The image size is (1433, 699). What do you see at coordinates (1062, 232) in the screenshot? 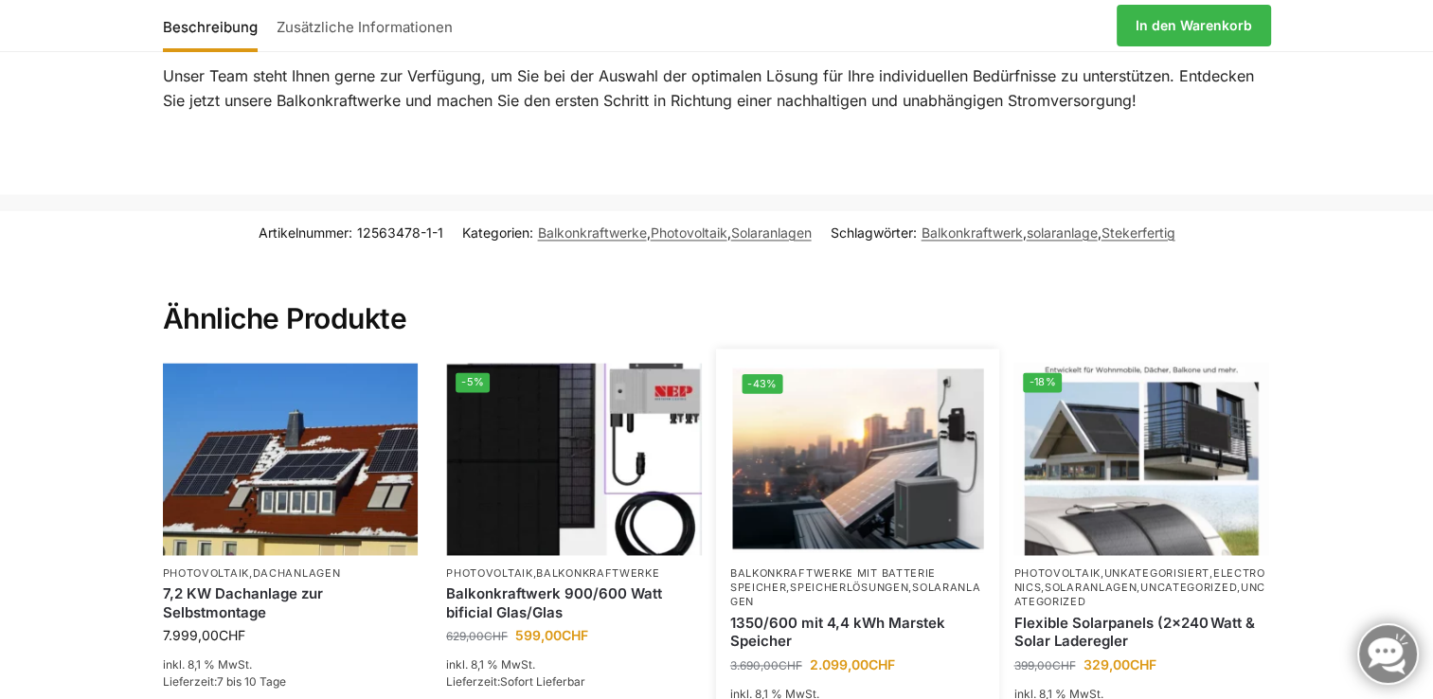
I see `a: solaranlage` at bounding box center [1062, 232].